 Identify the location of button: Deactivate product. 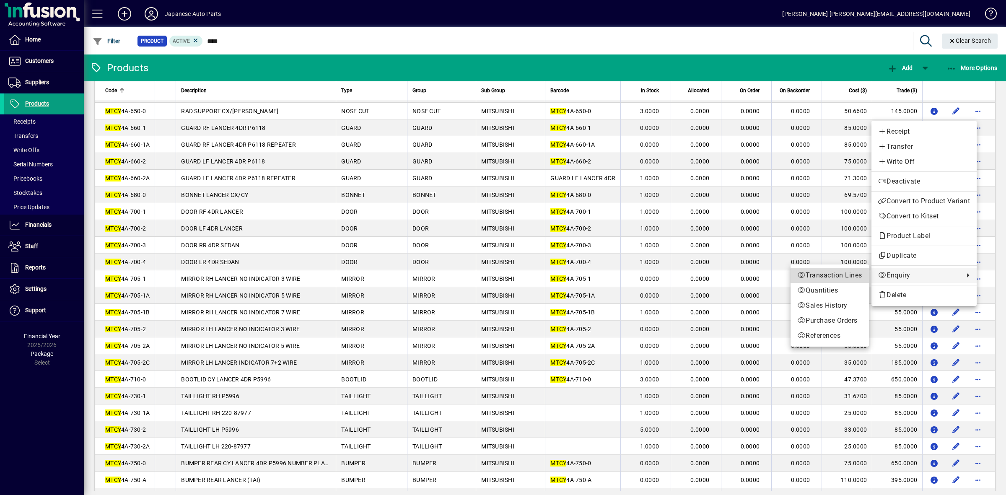
(923, 181).